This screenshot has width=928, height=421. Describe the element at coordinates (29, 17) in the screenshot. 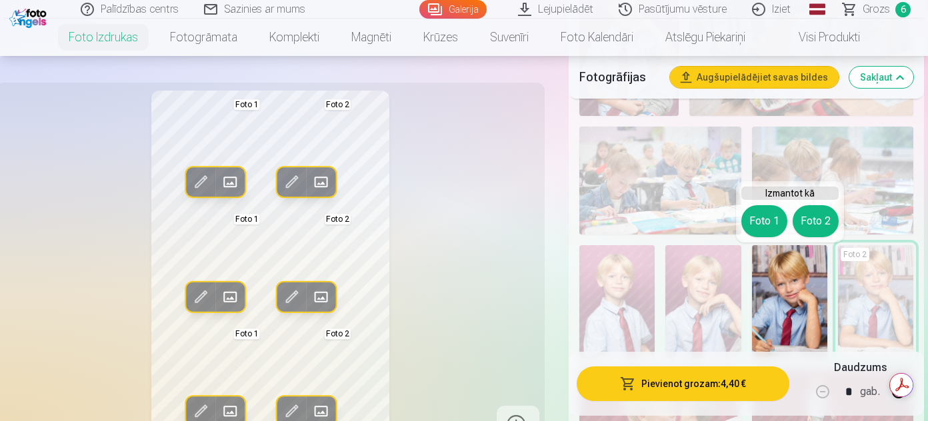

I see `img: /fa1` at that location.